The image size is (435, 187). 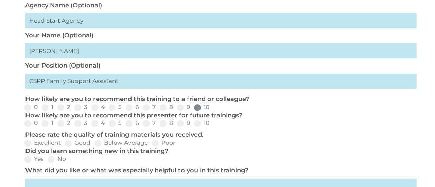 I want to click on input: Head Start Agency, so click(x=221, y=21).